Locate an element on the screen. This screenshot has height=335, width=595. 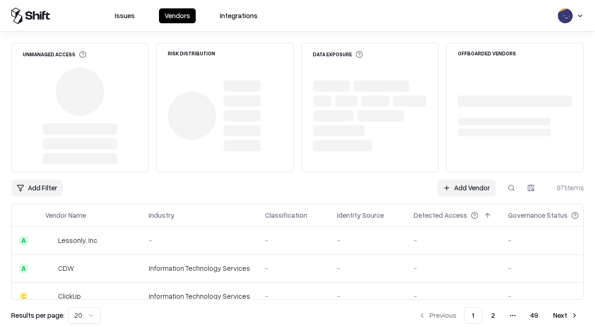
div: Risk Distribution is located at coordinates (192, 53).